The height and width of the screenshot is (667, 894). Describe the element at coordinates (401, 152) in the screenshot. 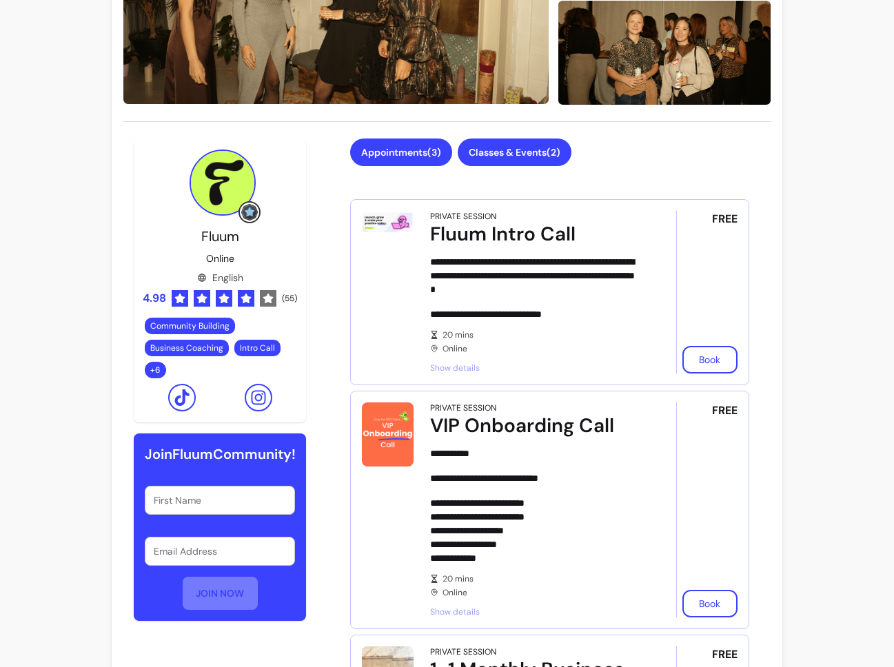

I see `button: Appointments(3)` at that location.